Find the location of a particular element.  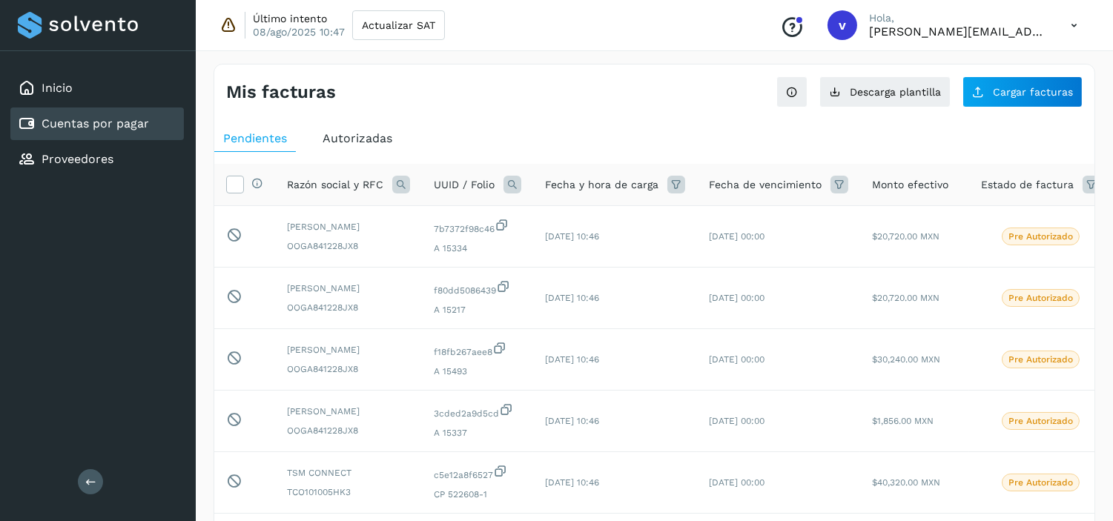

span: CP 522608-1 is located at coordinates (478, 495).